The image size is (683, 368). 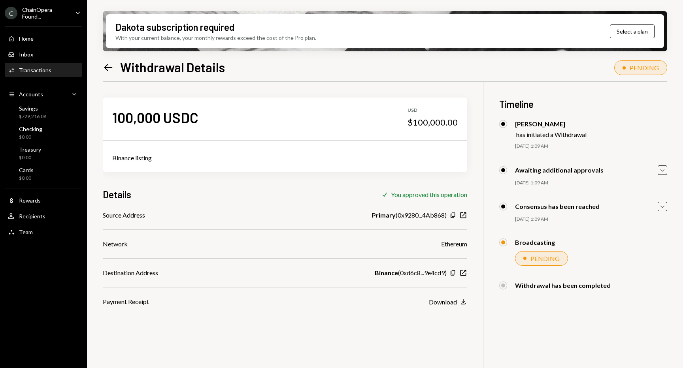 What do you see at coordinates (43, 54) in the screenshot?
I see `a: Inbox` at bounding box center [43, 54].